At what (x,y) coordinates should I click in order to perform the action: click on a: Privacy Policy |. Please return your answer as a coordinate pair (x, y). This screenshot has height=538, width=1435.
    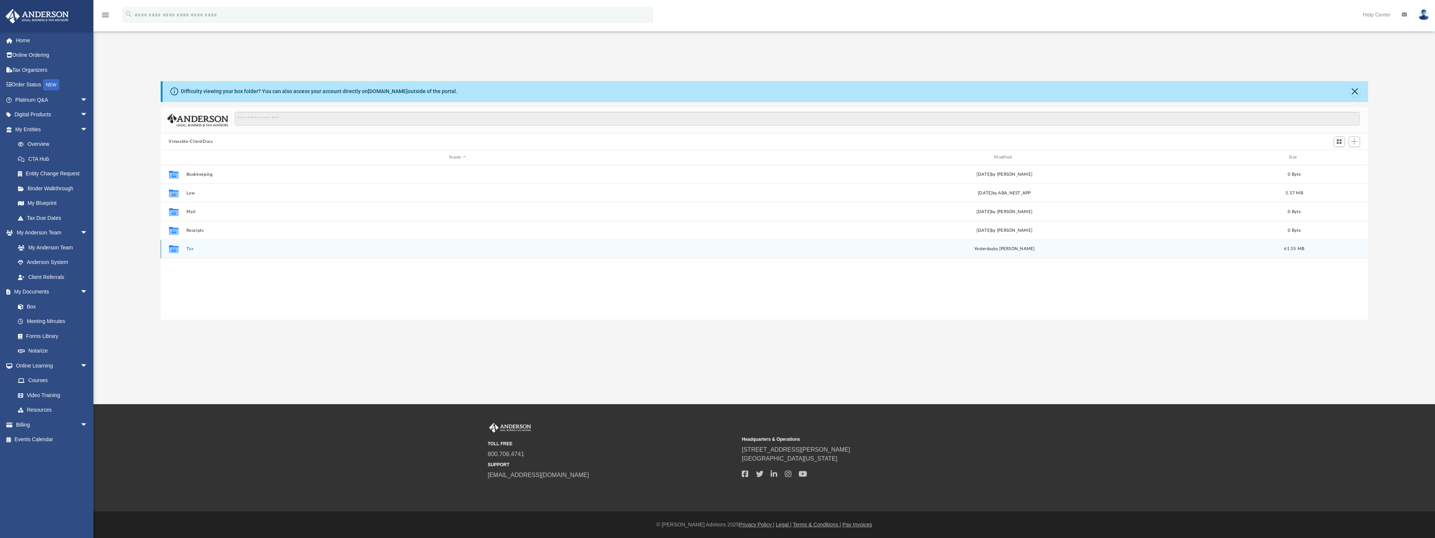
    Looking at the image, I should click on (757, 524).